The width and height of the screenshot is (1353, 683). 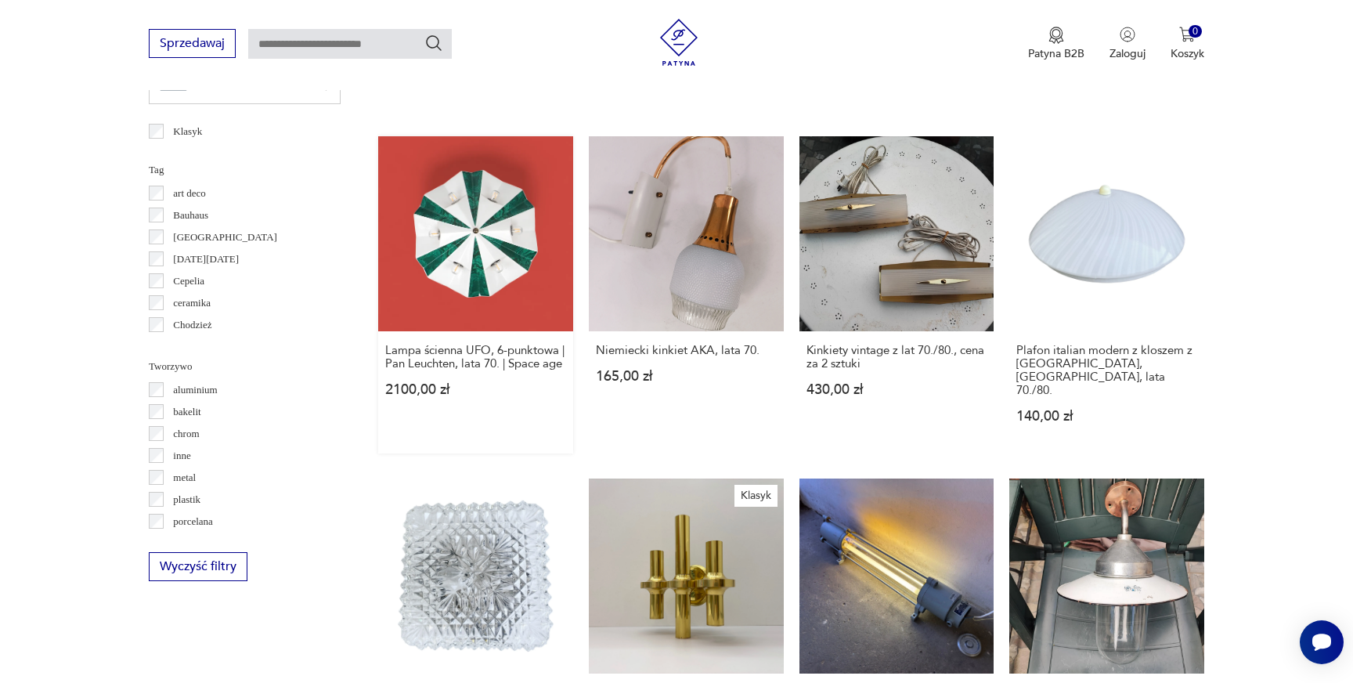 What do you see at coordinates (195, 390) in the screenshot?
I see `p: aluminium` at bounding box center [195, 390].